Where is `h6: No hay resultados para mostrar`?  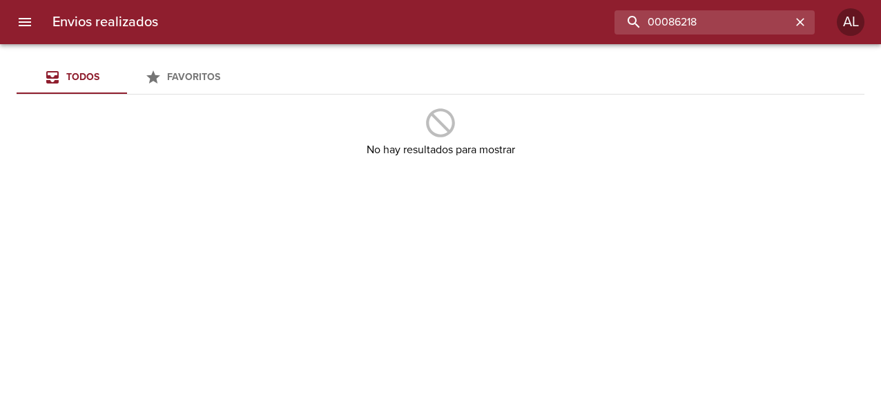 h6: No hay resultados para mostrar is located at coordinates (441, 150).